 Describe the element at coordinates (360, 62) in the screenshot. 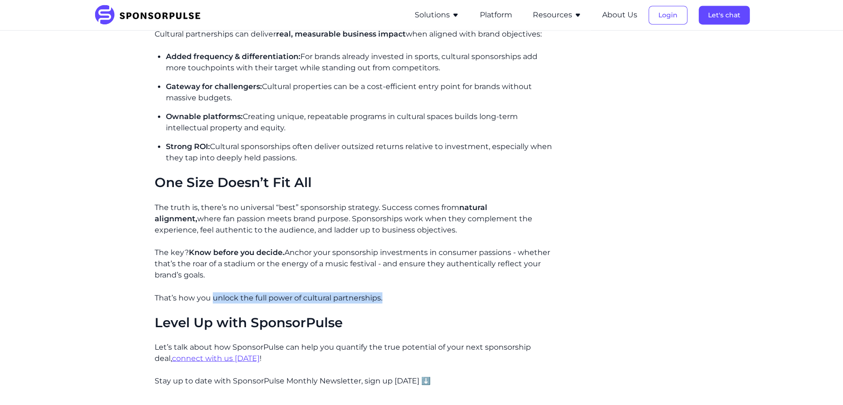

I see `p: For brands already invested in sports, cultural sponsorships add more touchpoints with their targ...` at that location.